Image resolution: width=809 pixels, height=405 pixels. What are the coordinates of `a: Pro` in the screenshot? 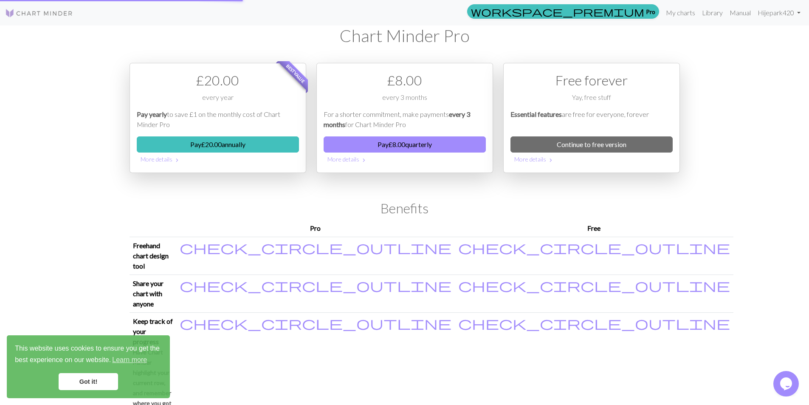 It's located at (563, 11).